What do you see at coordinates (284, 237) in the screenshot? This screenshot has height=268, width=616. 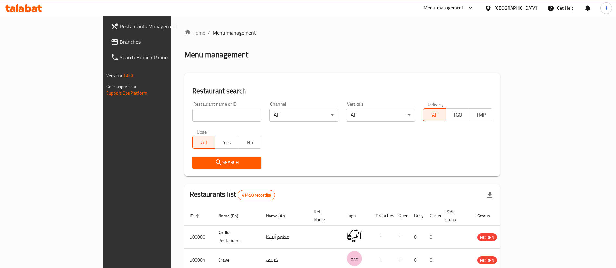 I see `td: مطعم أنتيكا` at bounding box center [284, 237].